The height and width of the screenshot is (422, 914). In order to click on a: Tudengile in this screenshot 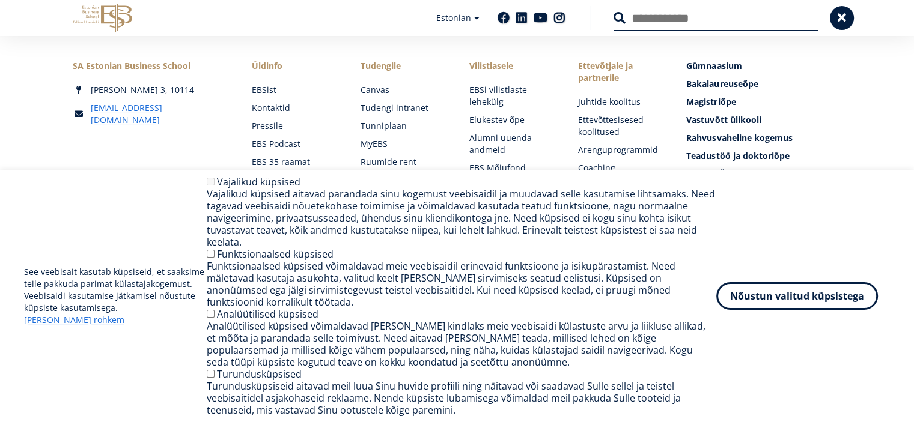, I will do `click(403, 66)`.